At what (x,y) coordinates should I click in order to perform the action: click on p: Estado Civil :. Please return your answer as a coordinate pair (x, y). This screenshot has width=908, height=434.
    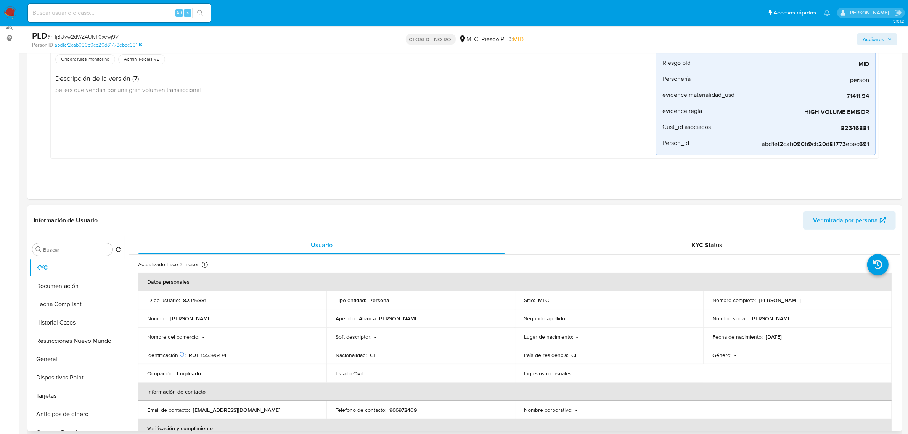
    Looking at the image, I should click on (350, 373).